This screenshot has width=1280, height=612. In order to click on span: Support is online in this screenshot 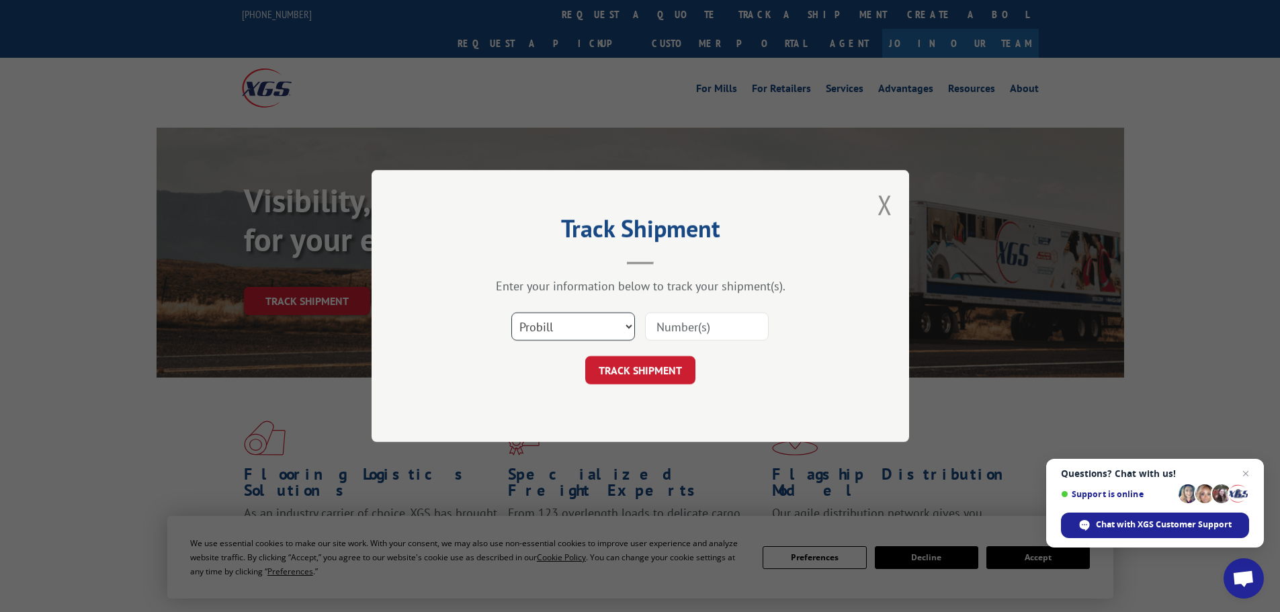, I will do `click(1117, 494)`.